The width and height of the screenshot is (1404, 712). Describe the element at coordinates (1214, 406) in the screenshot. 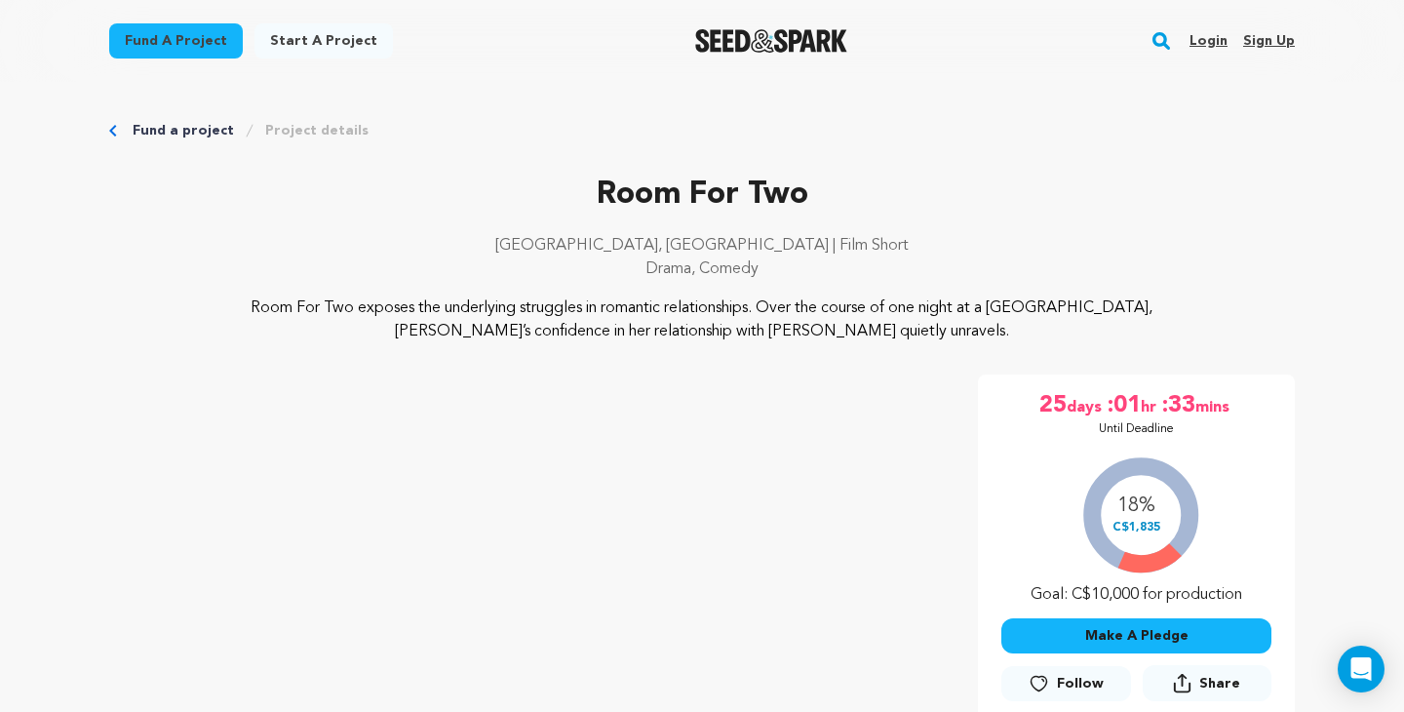

I see `span: mins` at that location.